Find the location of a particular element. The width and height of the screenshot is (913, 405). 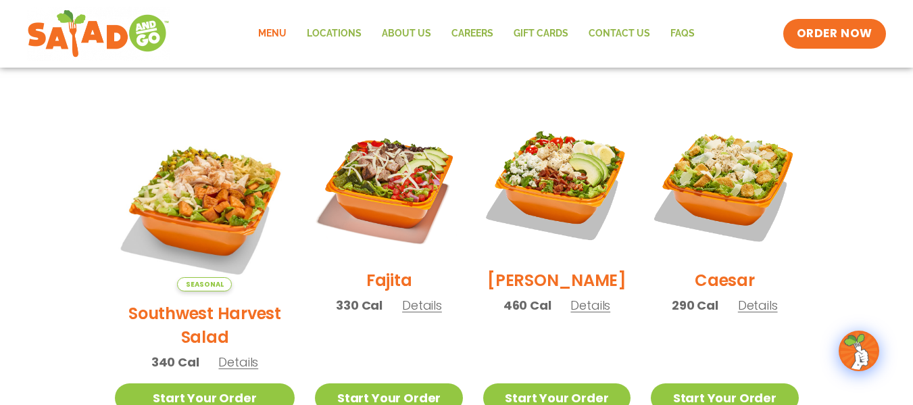

a: GIFT CARDS is located at coordinates (541, 34).